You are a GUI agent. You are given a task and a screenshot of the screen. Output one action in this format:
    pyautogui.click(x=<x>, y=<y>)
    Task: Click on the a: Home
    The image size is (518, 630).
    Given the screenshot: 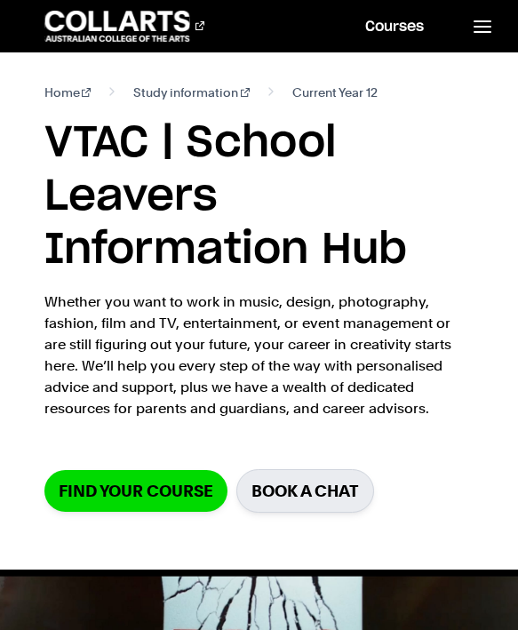 What is the action you would take?
    pyautogui.click(x=68, y=92)
    